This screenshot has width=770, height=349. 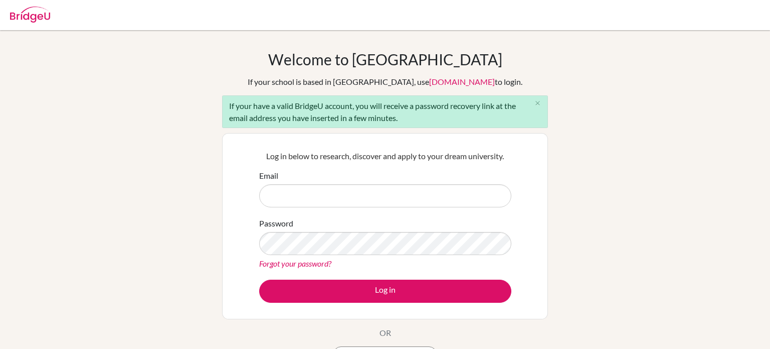 What do you see at coordinates (30, 15) in the screenshot?
I see `img: Bridge-U` at bounding box center [30, 15].